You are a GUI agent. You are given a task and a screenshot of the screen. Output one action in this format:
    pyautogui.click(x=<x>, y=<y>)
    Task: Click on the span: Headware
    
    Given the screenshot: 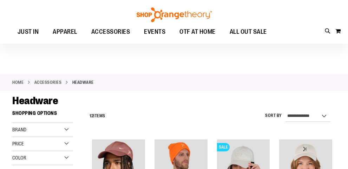 What is the action you would take?
    pyautogui.click(x=35, y=100)
    